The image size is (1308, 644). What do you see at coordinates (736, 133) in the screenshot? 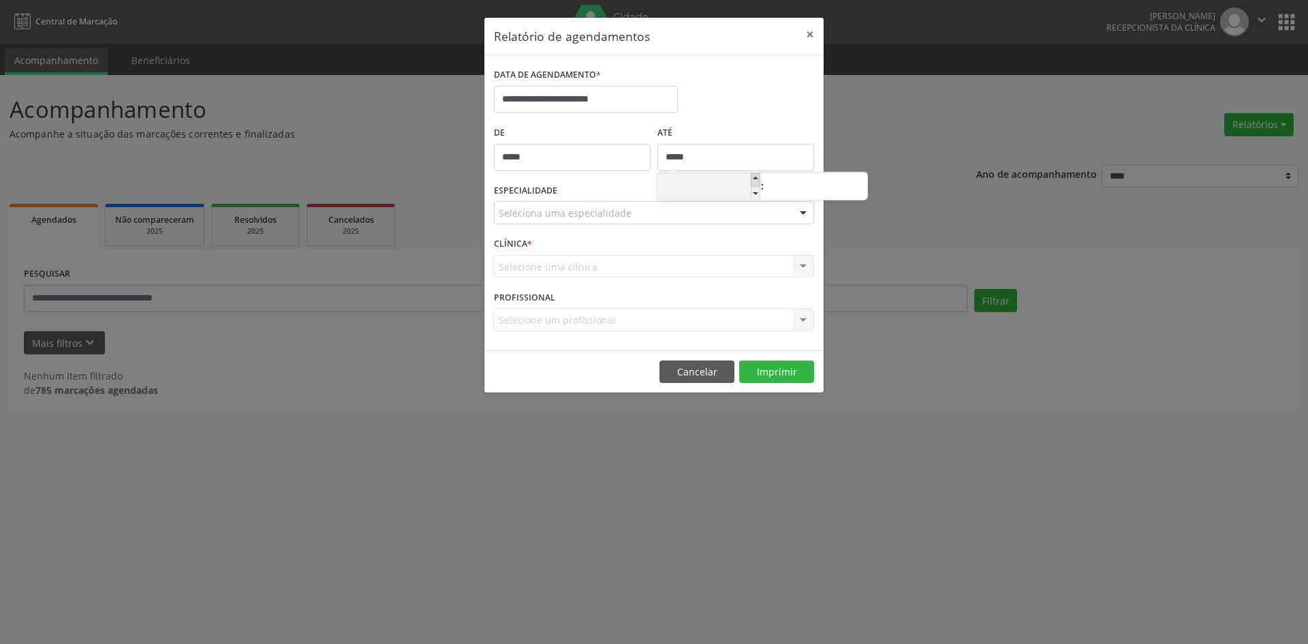
I see `label: ATÉ` at bounding box center [736, 133].